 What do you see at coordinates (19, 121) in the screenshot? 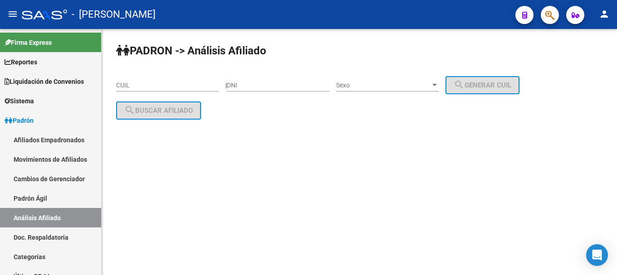
I see `span: Padrón` at bounding box center [19, 121].